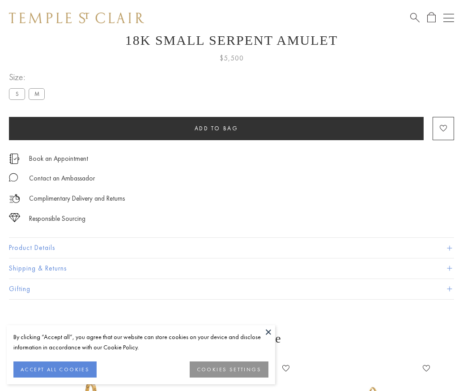  What do you see at coordinates (29, 77) in the screenshot?
I see `span: Size:` at bounding box center [29, 77].